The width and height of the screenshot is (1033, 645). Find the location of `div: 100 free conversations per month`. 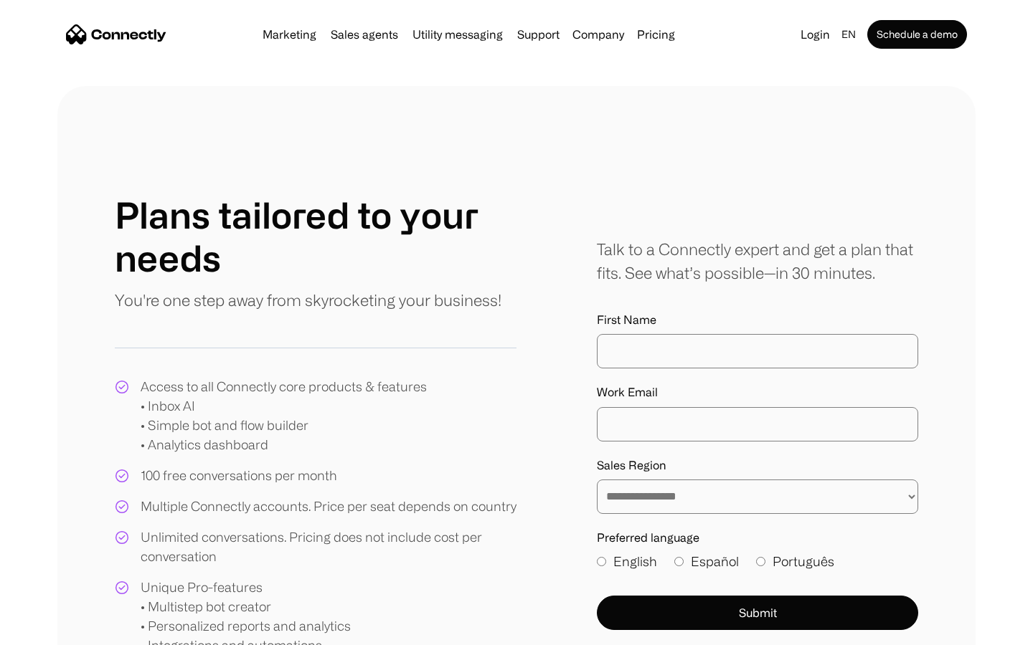

div: 100 free conversations per month is located at coordinates (239, 475).